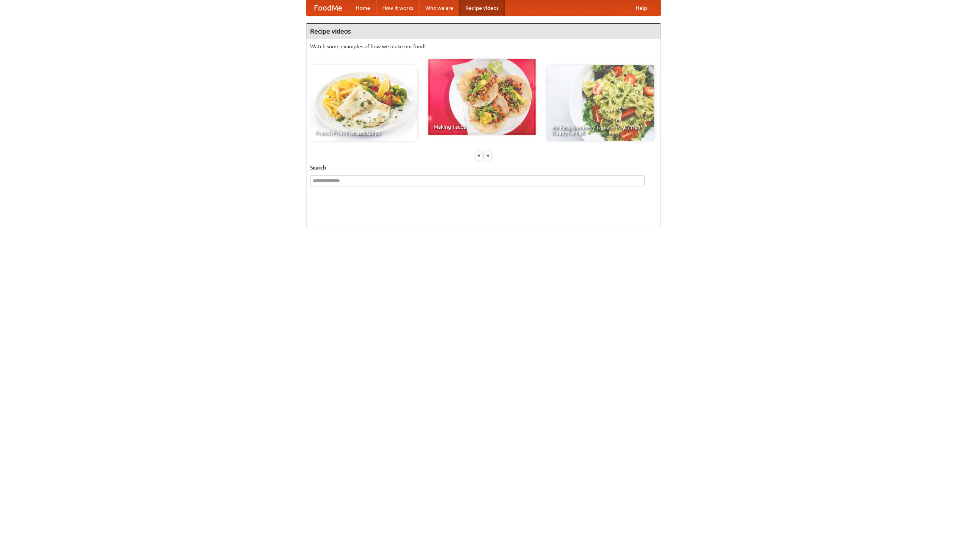 The height and width of the screenshot is (534, 967). What do you see at coordinates (364, 133) in the screenshot?
I see `span: French Fries Fish and Chips` at bounding box center [364, 133].